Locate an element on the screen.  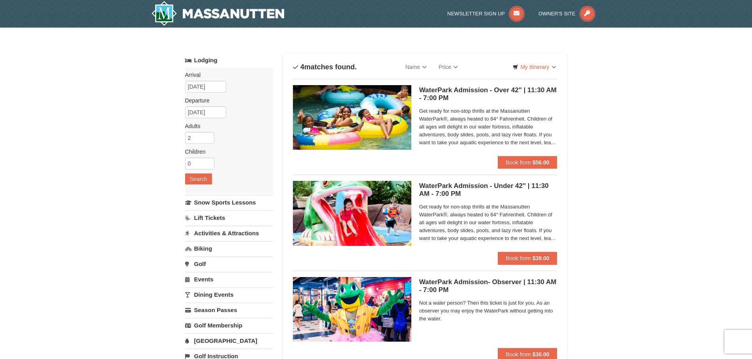
span: Not a water person? Then this ticket is just for you. As an observer you may enjoy the WaterPark ... is located at coordinates (488, 311).